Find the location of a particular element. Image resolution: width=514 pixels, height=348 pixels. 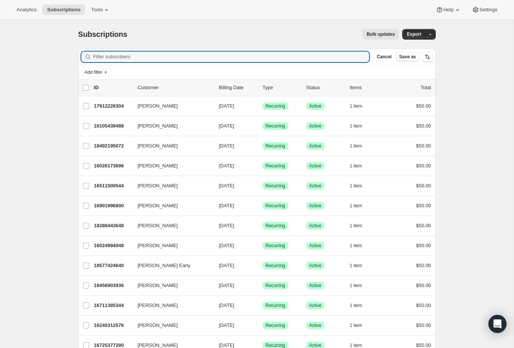

div: Items is located at coordinates (369, 88).